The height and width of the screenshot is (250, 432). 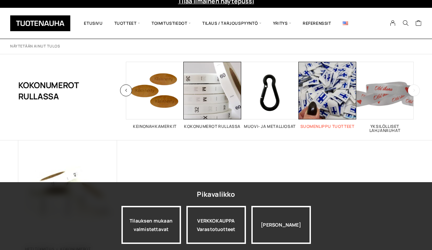 What do you see at coordinates (155, 126) in the screenshot?
I see `h2: Keinonahkamerkit` at bounding box center [155, 126].